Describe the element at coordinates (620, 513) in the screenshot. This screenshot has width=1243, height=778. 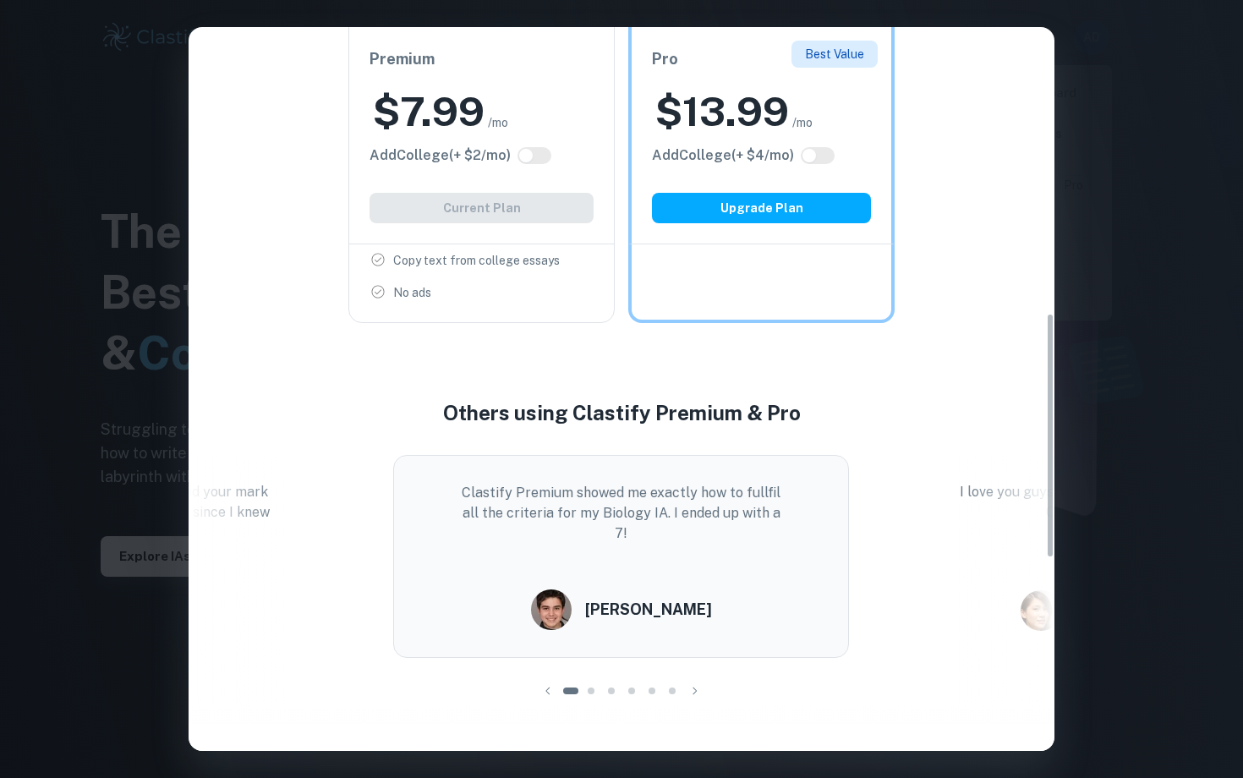
I see `p: Clastify Premium showed me exactly how to fullfil all the criteria for my Biology IA. I ended up ...` at that location.